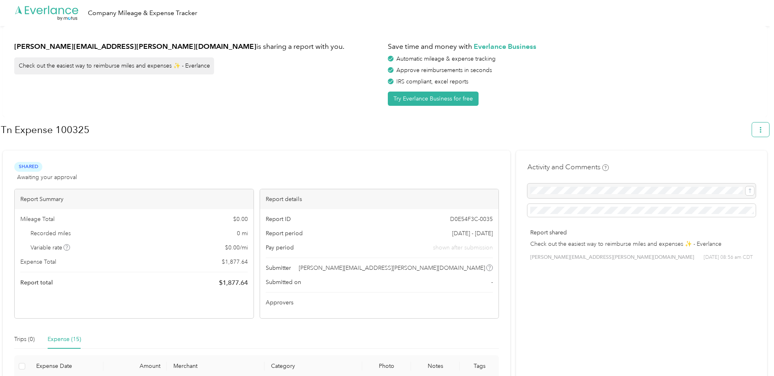 Image resolution: width=774 pixels, height=376 pixels. What do you see at coordinates (446, 59) in the screenshot?
I see `span: Automatic mileage & expense tracking` at bounding box center [446, 59].